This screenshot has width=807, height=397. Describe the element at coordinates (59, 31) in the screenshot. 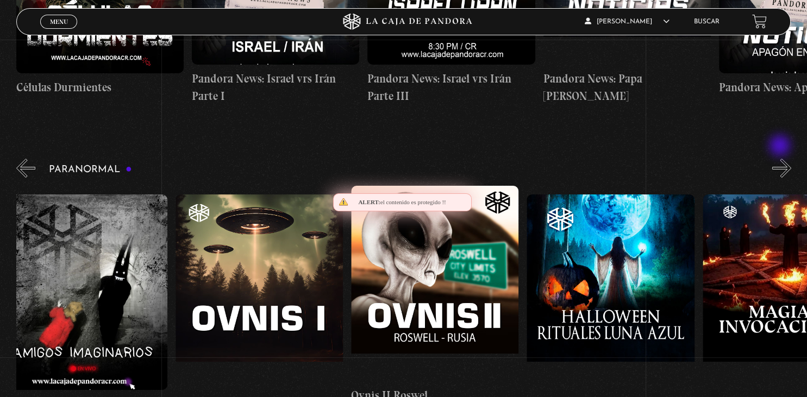

I see `span: Cerrar` at that location.